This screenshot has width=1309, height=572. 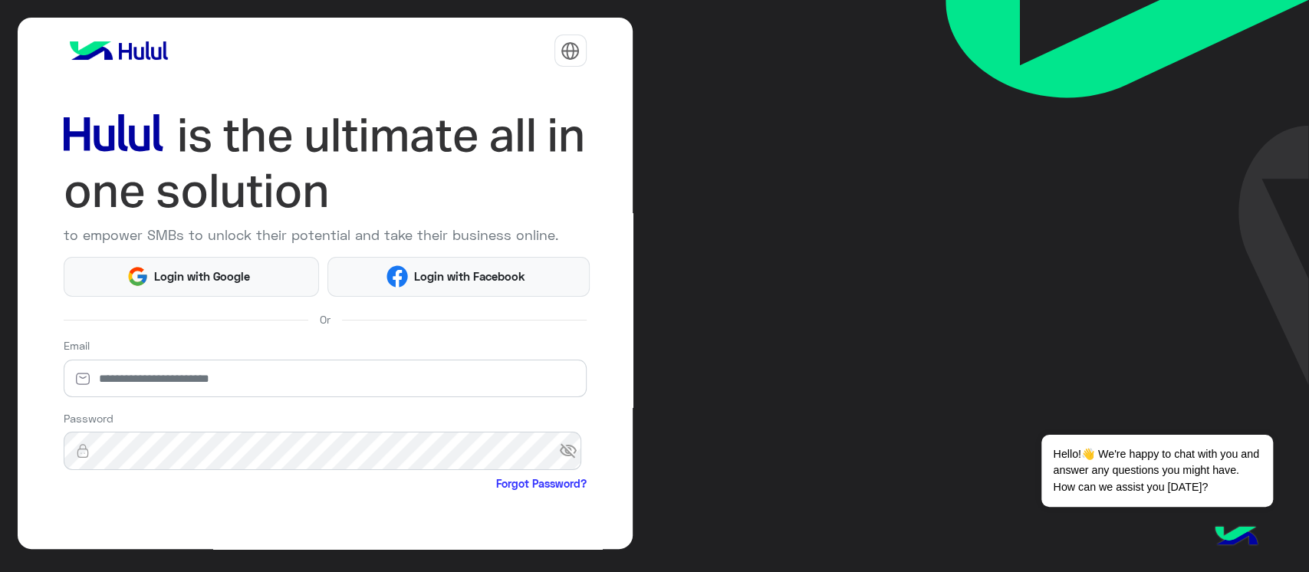 I want to click on img: hululLoginTitle_EN.svg, so click(x=325, y=163).